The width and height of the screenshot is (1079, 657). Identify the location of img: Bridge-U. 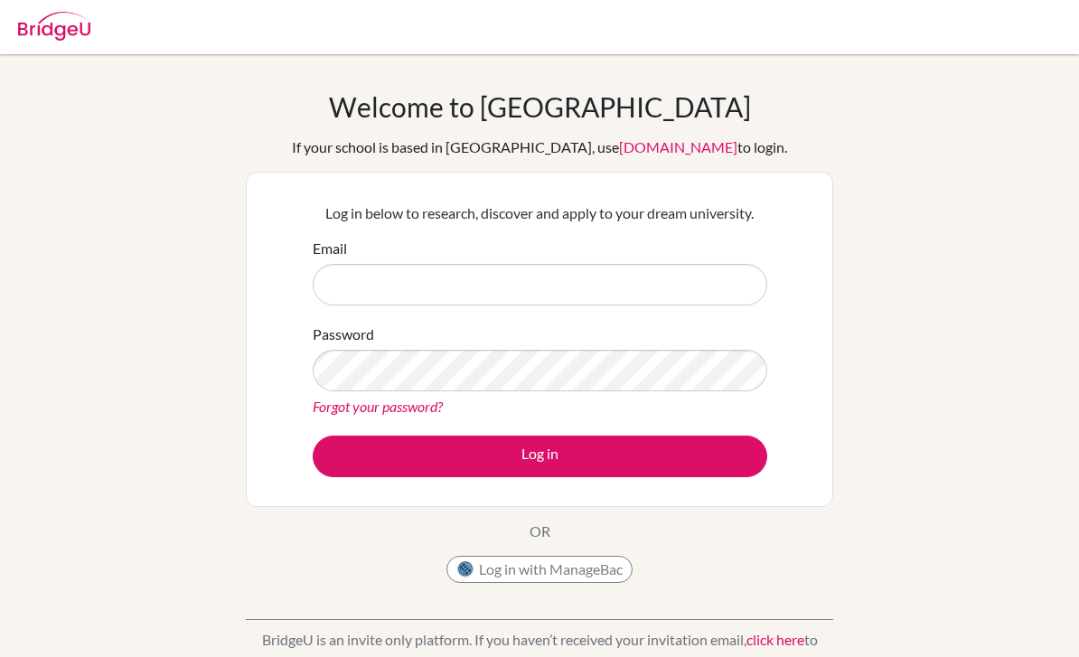
(54, 26).